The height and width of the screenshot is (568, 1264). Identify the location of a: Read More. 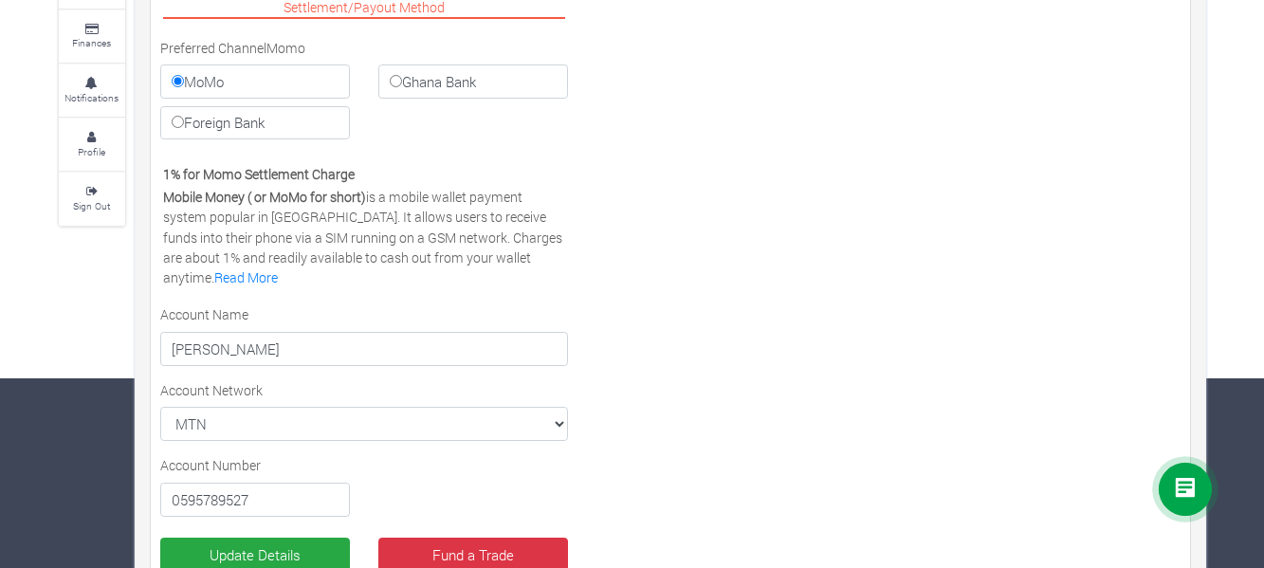
(246, 277).